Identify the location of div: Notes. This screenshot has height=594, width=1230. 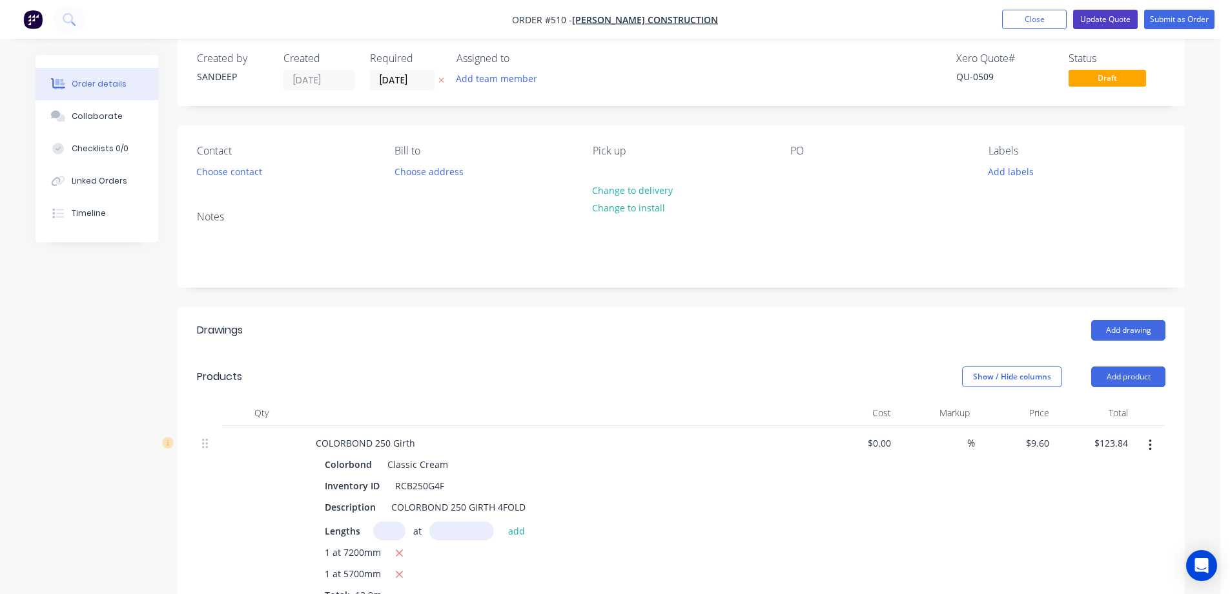
(681, 216).